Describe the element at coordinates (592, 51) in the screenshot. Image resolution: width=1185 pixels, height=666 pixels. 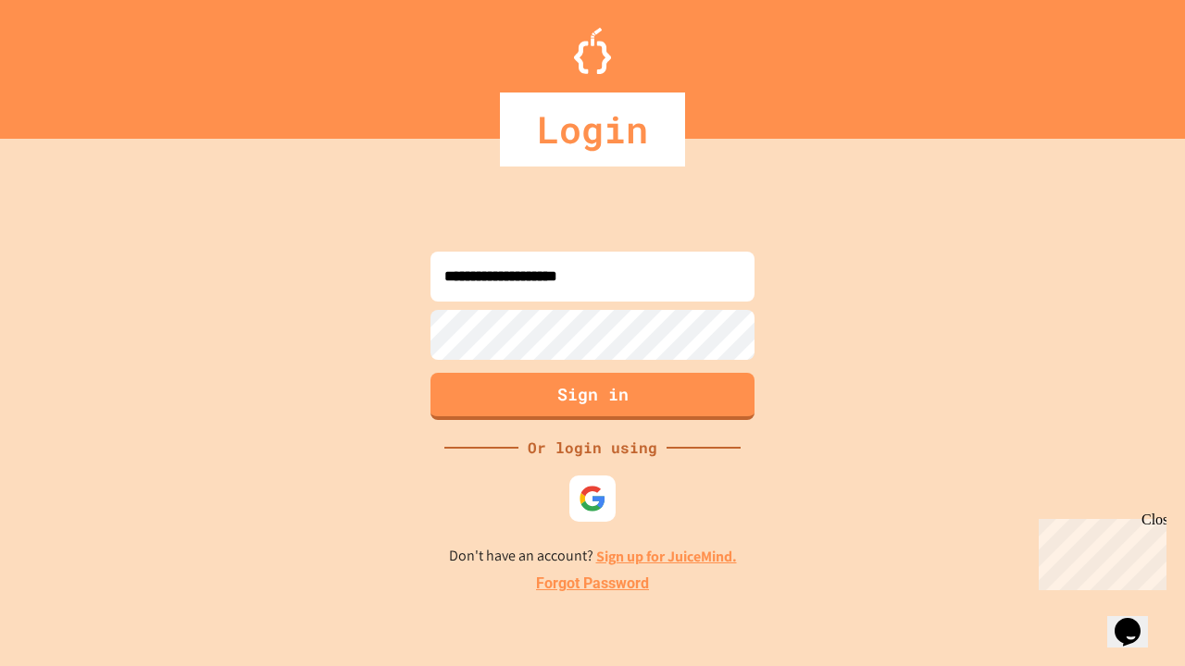
I see `img: Logo.svg` at that location.